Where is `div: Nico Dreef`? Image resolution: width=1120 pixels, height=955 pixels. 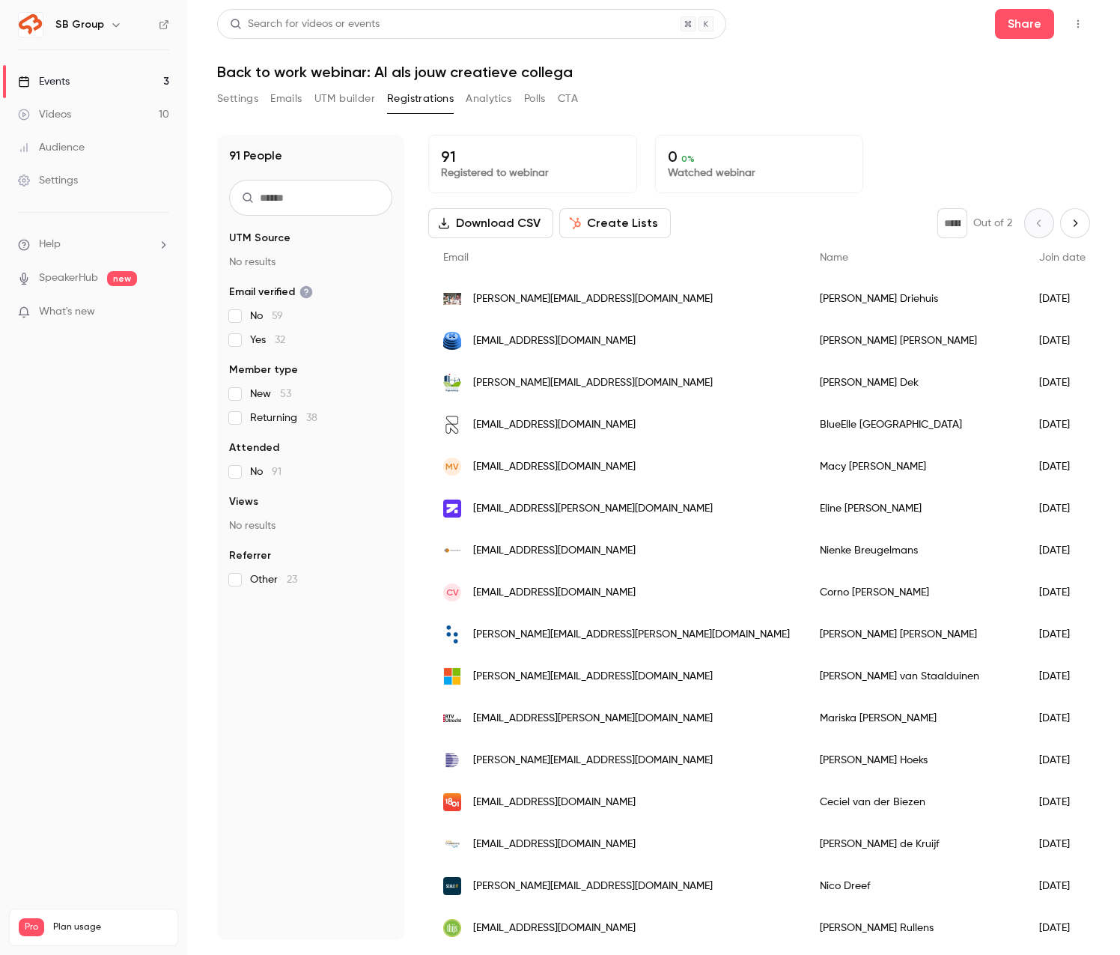 div: Nico Dreef is located at coordinates (914, 886).